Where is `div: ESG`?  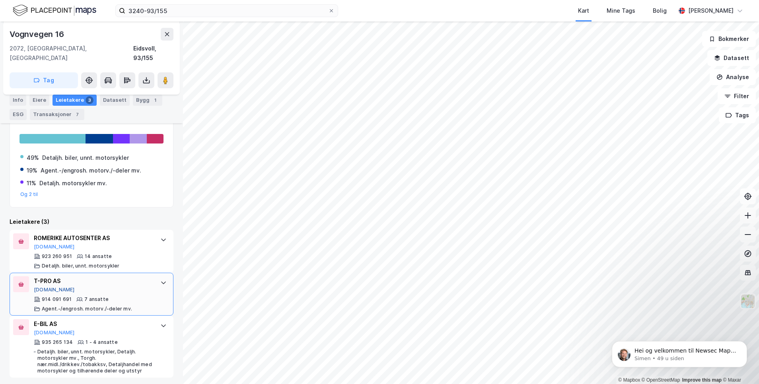
div: ESG is located at coordinates (18, 115).